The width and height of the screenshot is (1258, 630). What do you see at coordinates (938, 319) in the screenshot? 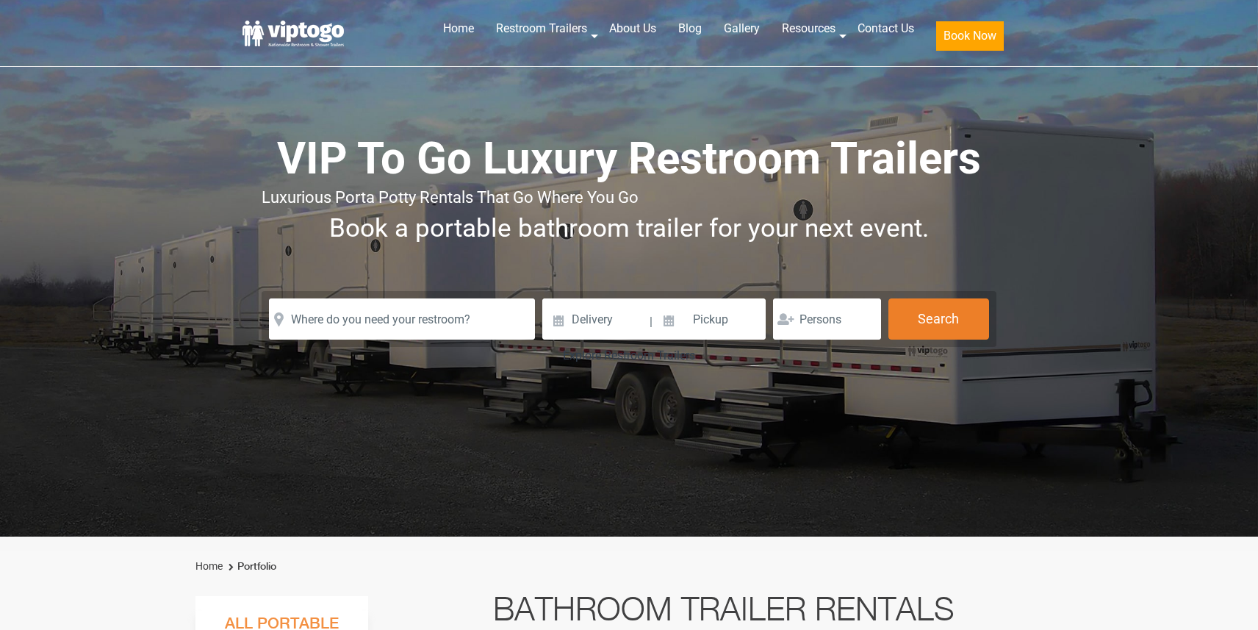
I see `button: Search` at bounding box center [938, 319].